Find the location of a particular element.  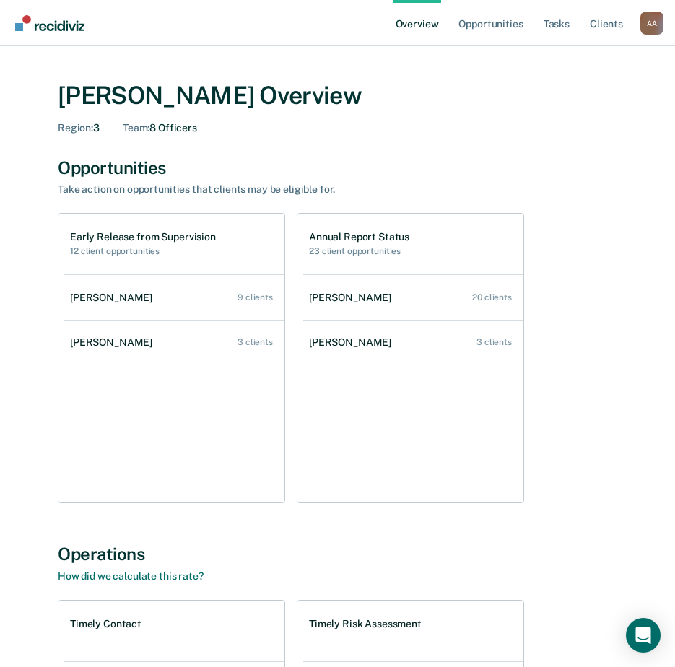

h1: Annual Report Status is located at coordinates (359, 237).